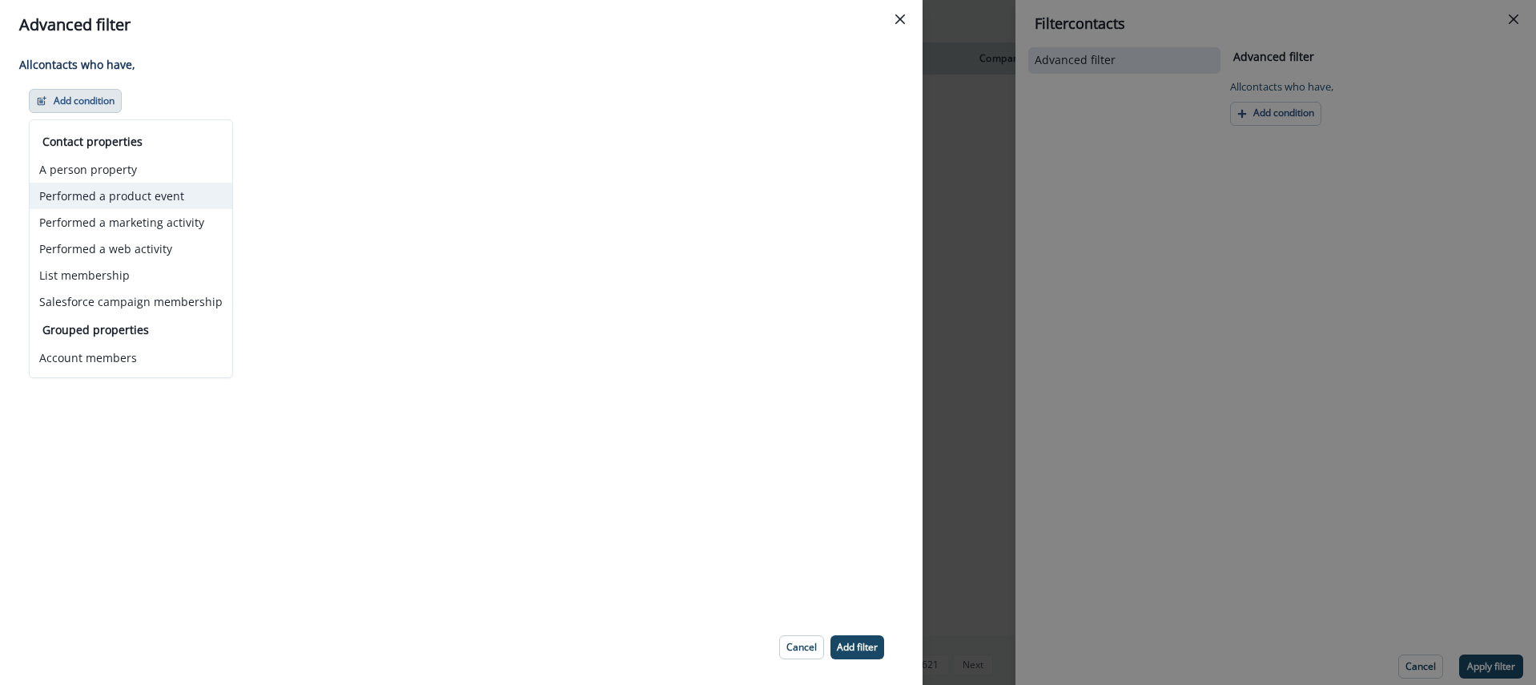 This screenshot has height=685, width=1536. I want to click on button: Add condition, so click(75, 101).